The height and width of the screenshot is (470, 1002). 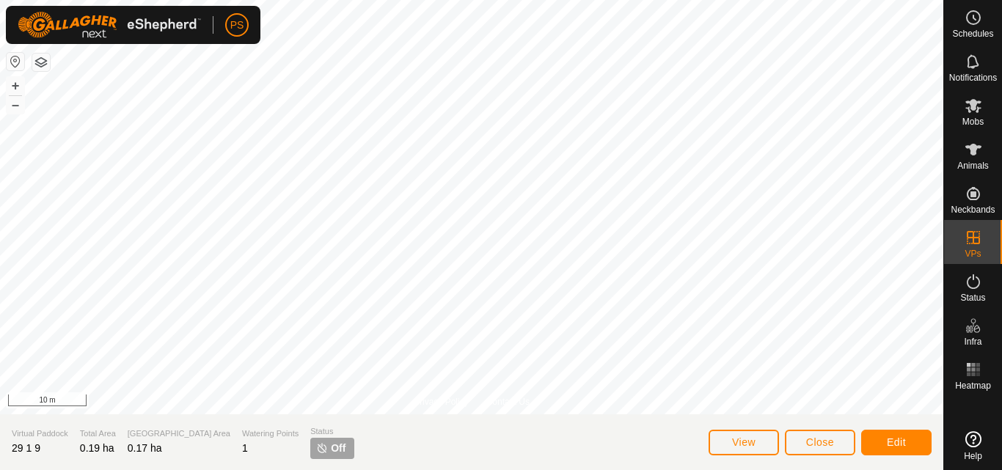 I want to click on button: Map Layers, so click(x=41, y=62).